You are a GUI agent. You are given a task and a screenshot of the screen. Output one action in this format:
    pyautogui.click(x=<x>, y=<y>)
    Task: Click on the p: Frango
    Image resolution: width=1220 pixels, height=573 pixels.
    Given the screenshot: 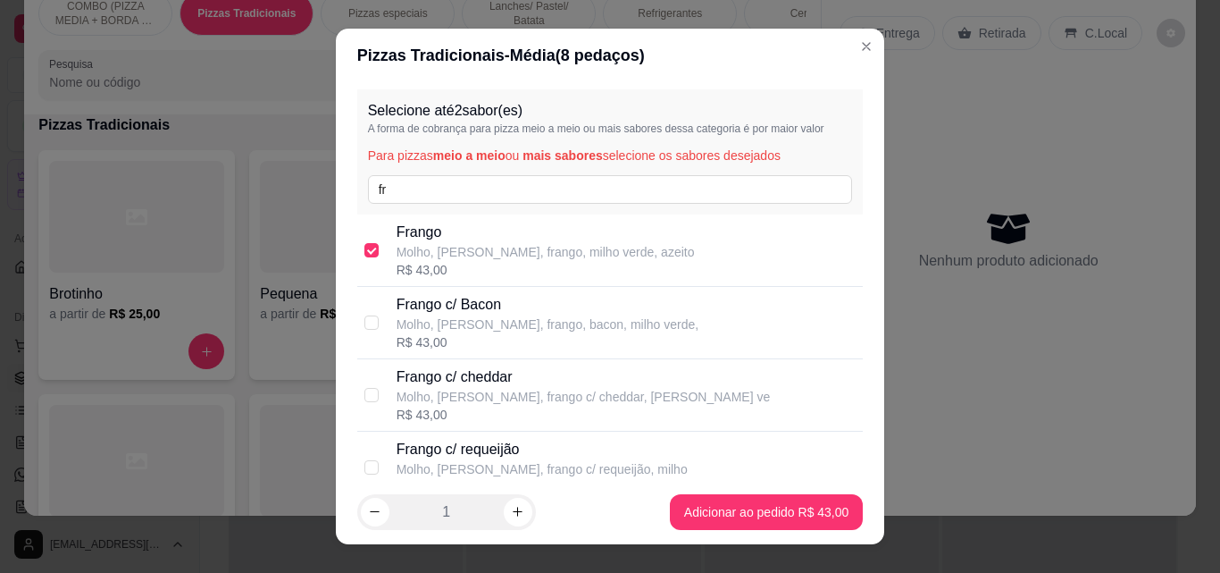 What is the action you would take?
    pyautogui.click(x=546, y=232)
    